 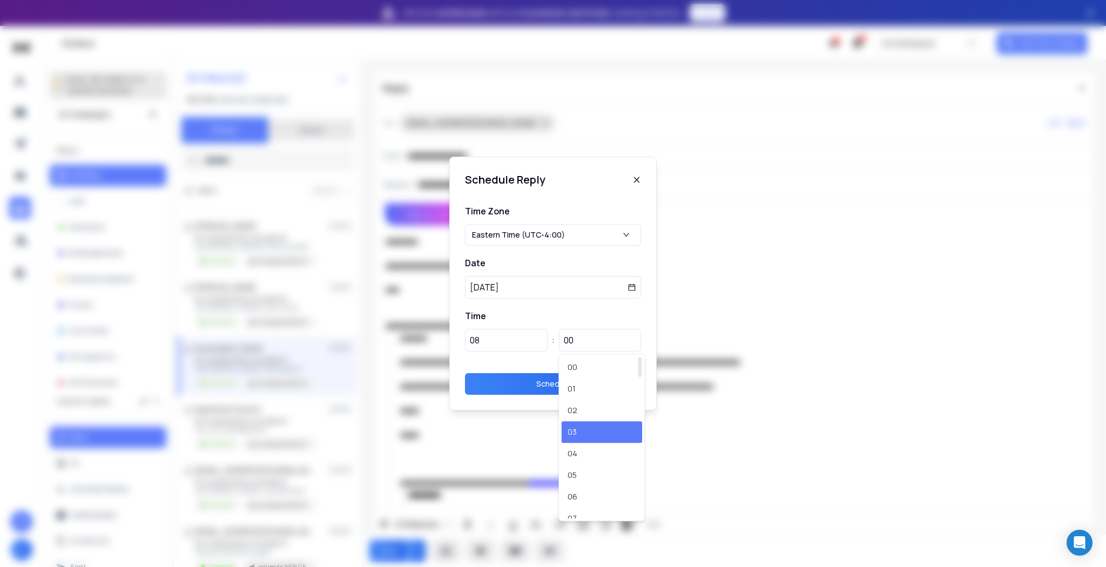 I want to click on h1: Time, so click(x=553, y=316).